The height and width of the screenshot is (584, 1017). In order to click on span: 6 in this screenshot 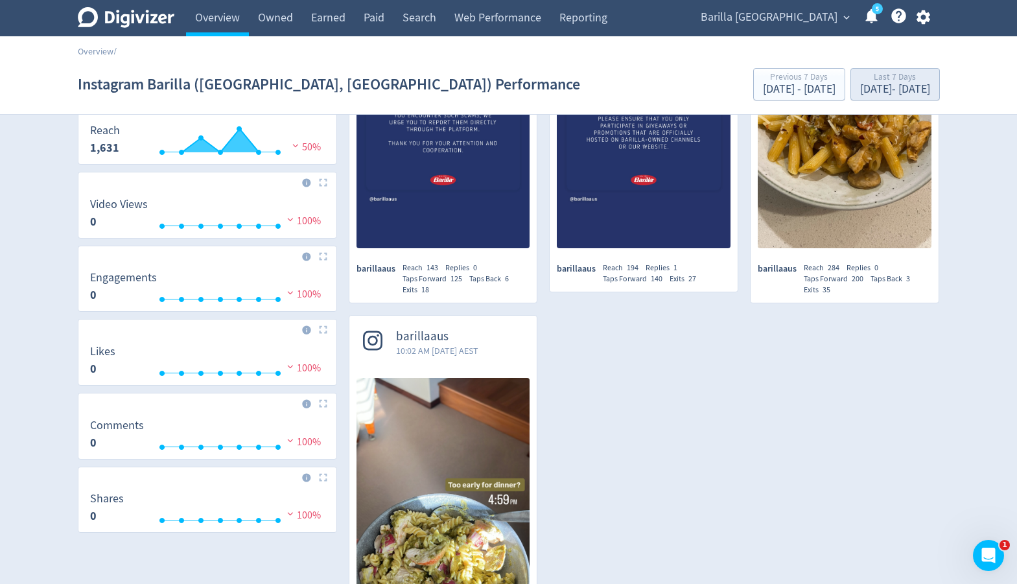, I will do `click(507, 279)`.